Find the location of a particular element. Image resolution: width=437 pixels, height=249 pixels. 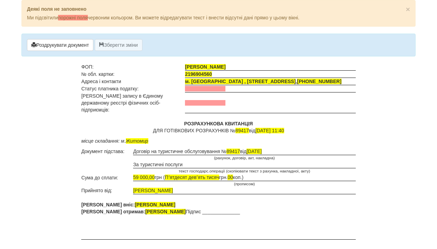

span: Пʼятдесят девʼять тисяч is located at coordinates (192, 177).